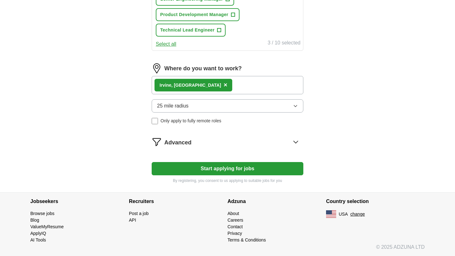  I want to click on span: Product Development Manager, so click(194, 15).